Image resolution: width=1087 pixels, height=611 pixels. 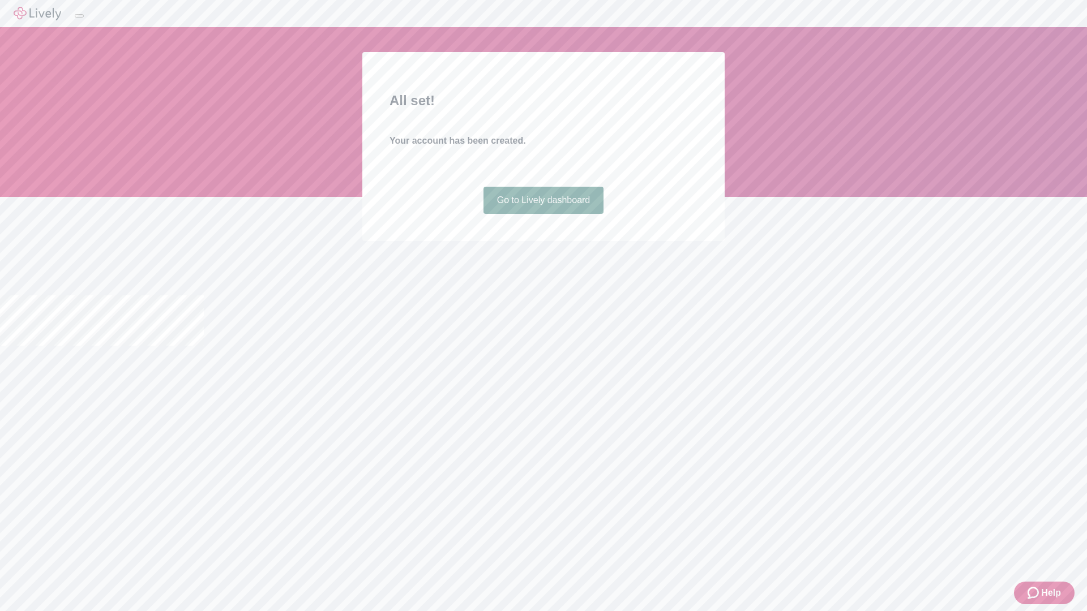 I want to click on a: Go to Lively dashboard, so click(x=543, y=200).